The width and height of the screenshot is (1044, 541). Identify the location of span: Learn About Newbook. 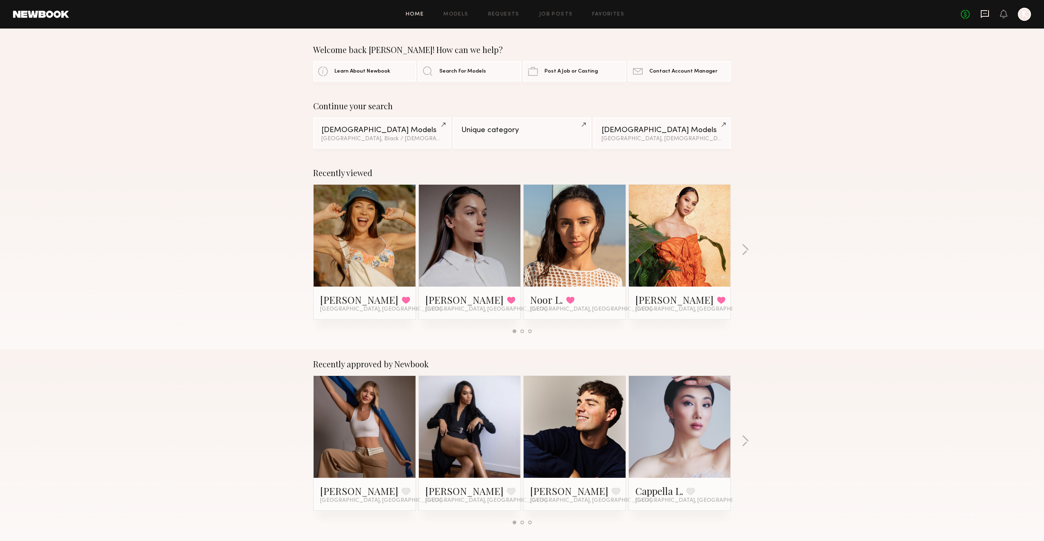
(362, 71).